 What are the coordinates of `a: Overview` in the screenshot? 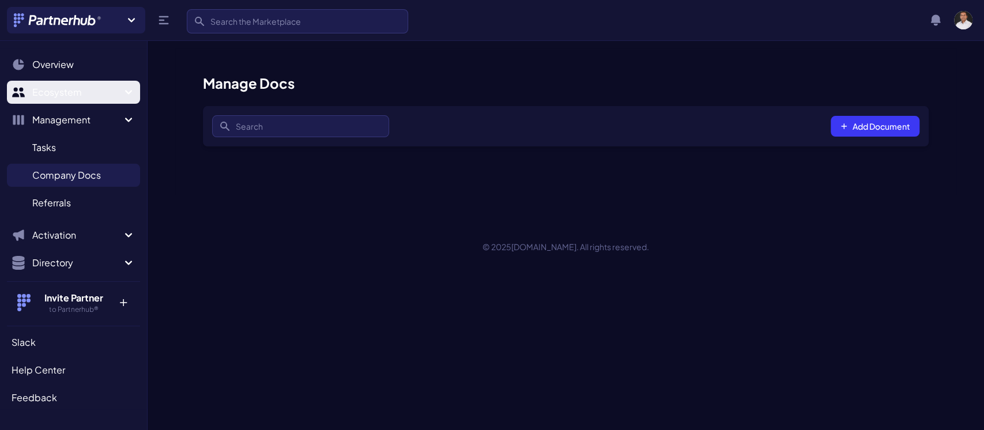 It's located at (73, 65).